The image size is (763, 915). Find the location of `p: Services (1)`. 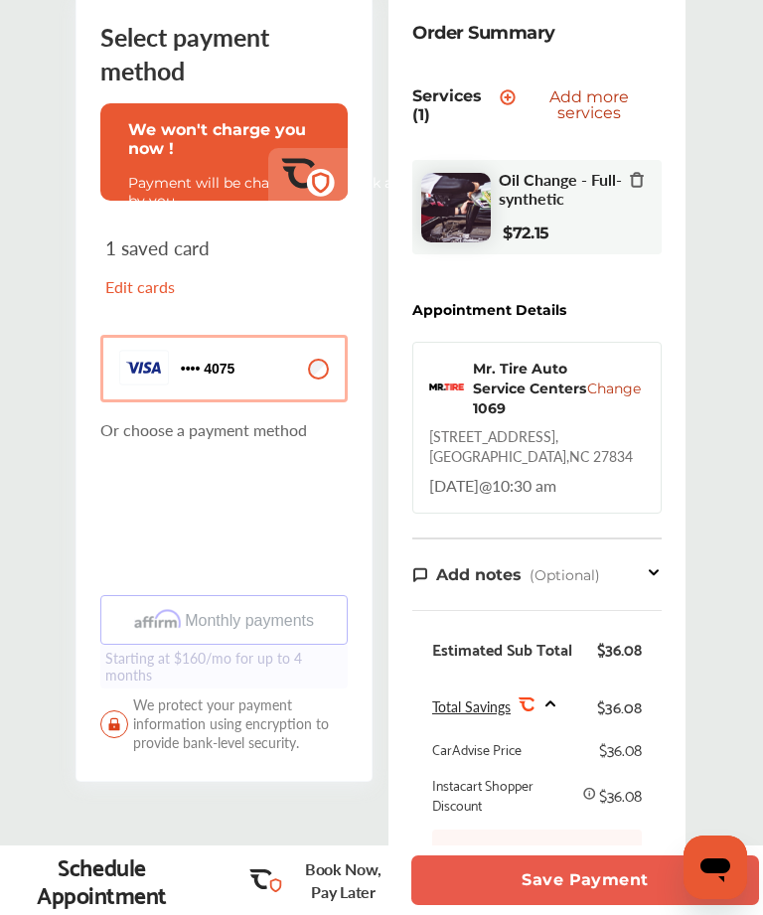

p: Services (1) is located at coordinates (456, 105).